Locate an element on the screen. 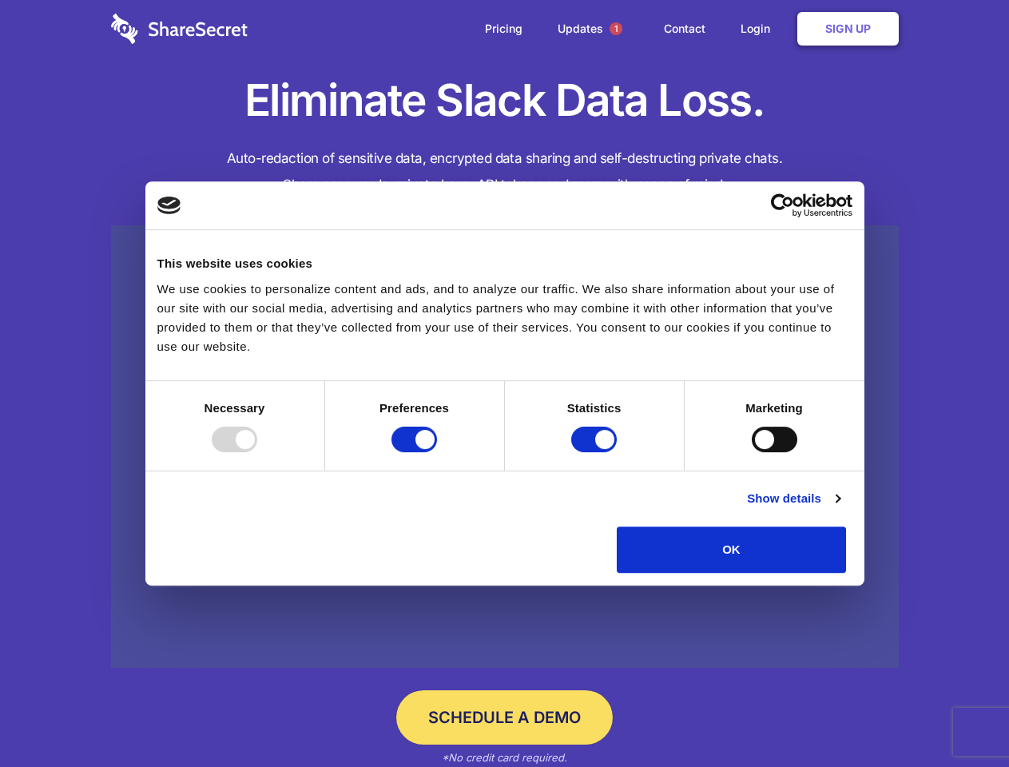  button: OK is located at coordinates (731, 549).